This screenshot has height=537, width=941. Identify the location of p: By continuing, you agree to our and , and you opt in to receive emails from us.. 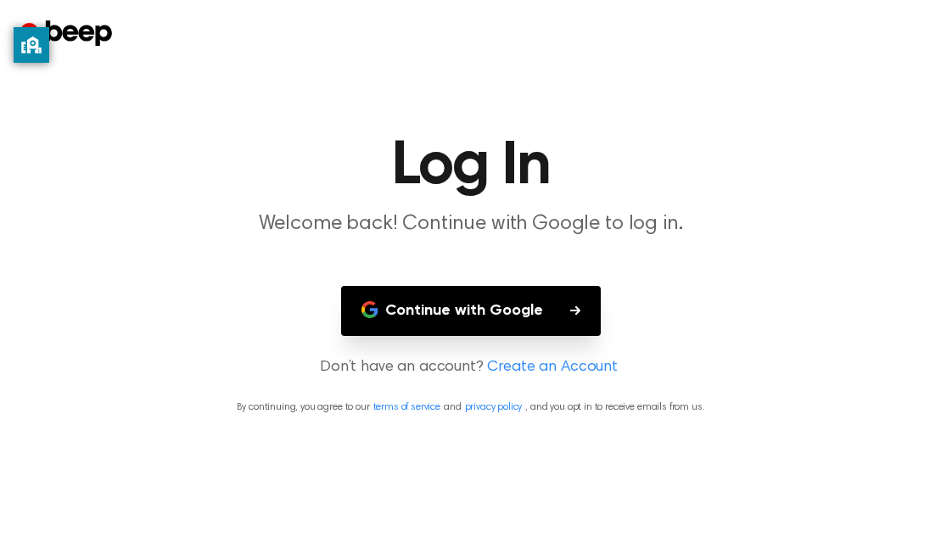
(470, 407).